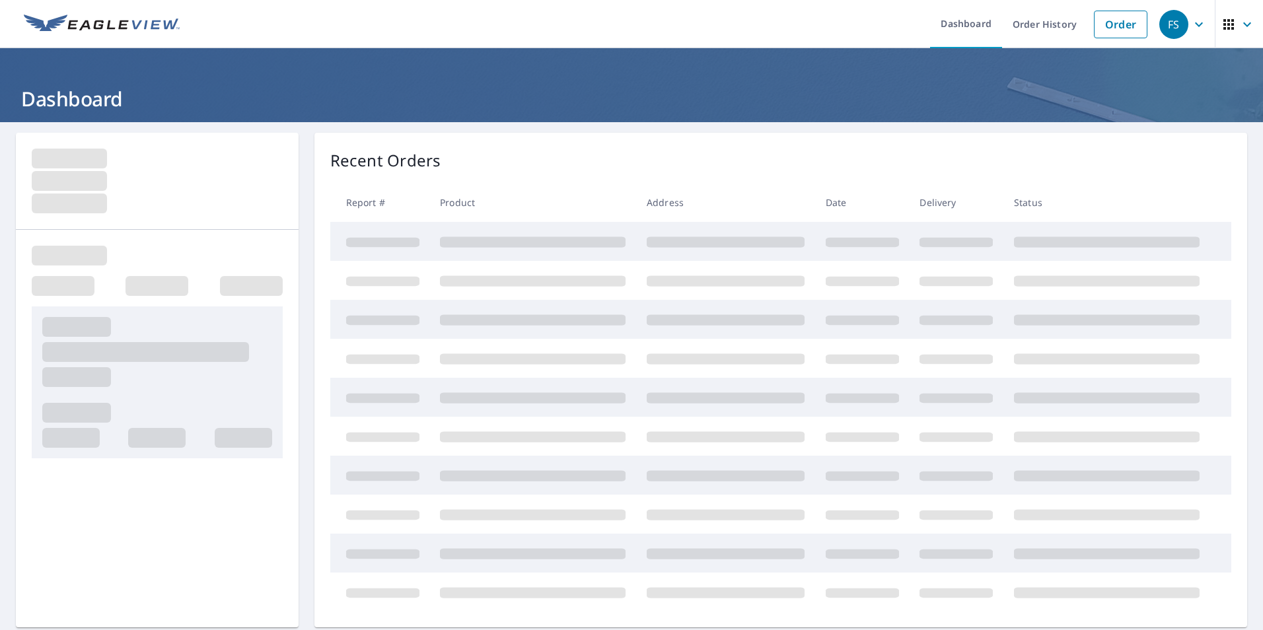 This screenshot has width=1263, height=630. I want to click on th: Product, so click(533, 202).